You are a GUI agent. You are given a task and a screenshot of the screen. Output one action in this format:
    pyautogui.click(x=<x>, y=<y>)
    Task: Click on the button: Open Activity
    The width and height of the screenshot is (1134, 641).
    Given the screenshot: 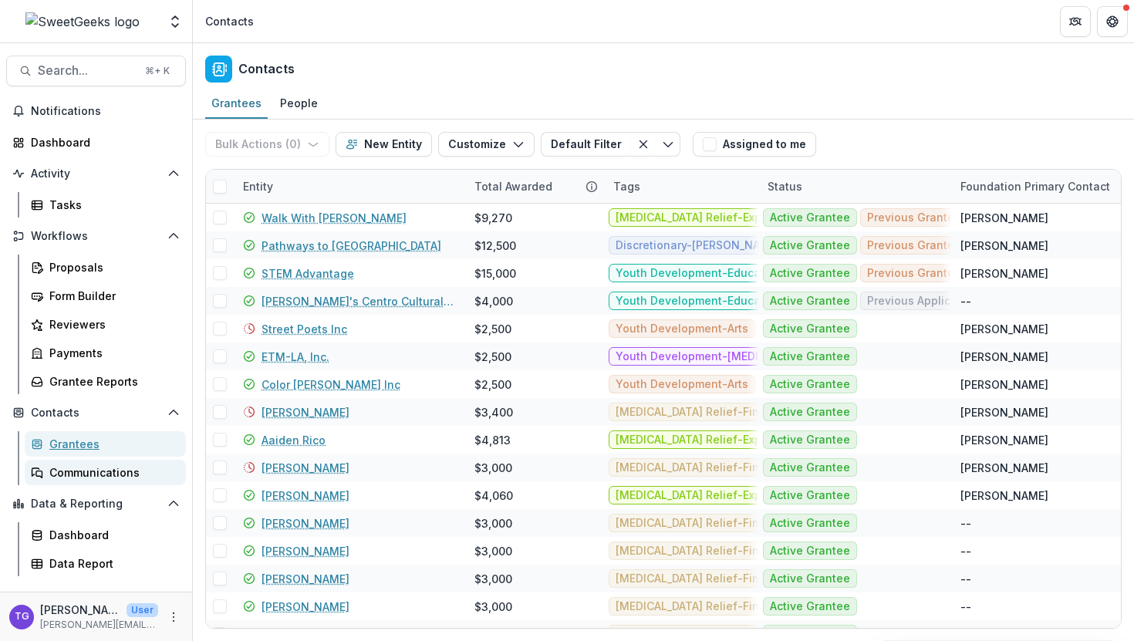 What is the action you would take?
    pyautogui.click(x=96, y=174)
    